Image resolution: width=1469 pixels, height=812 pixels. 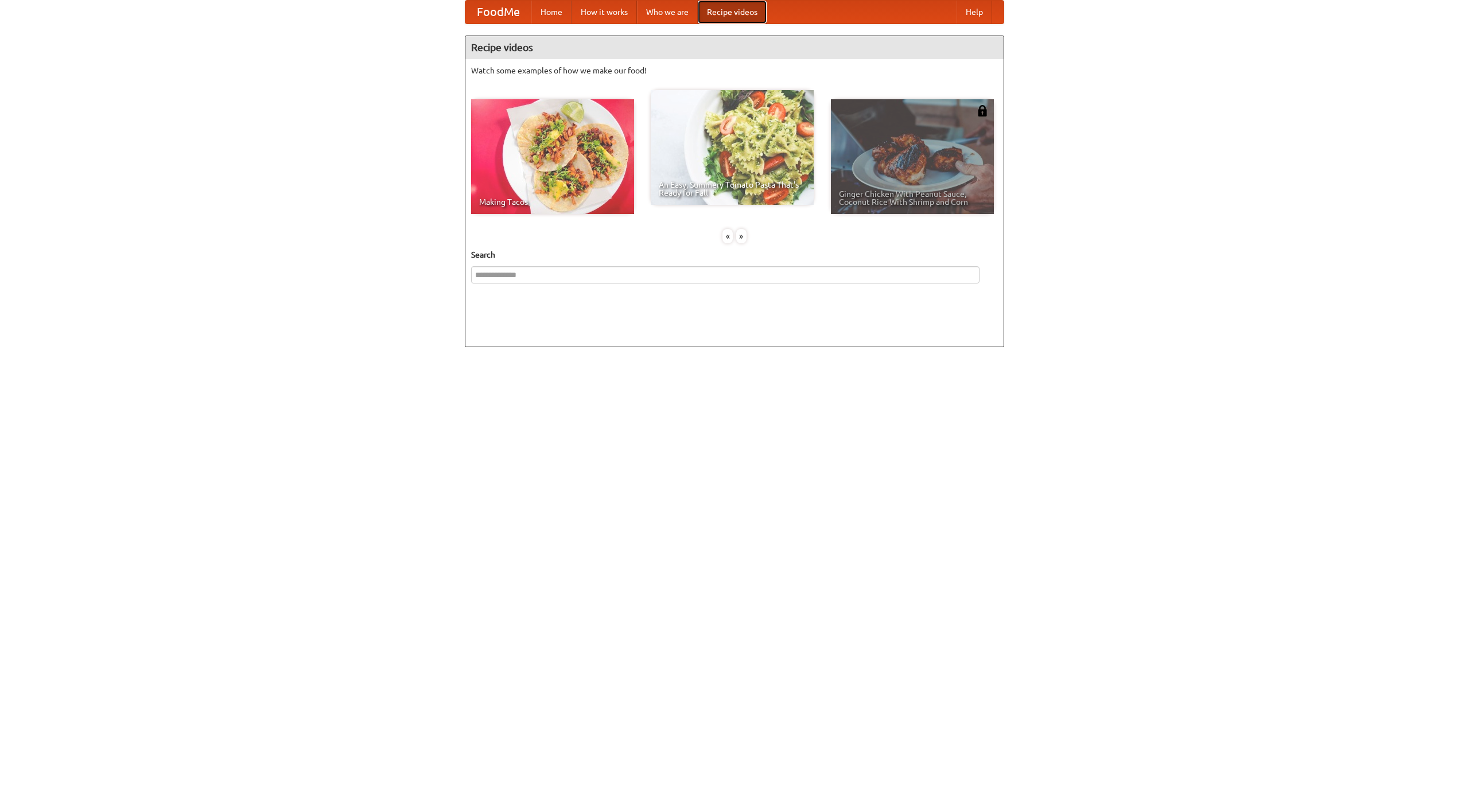 I want to click on p: Watch some examples of how we make our food!, so click(x=734, y=71).